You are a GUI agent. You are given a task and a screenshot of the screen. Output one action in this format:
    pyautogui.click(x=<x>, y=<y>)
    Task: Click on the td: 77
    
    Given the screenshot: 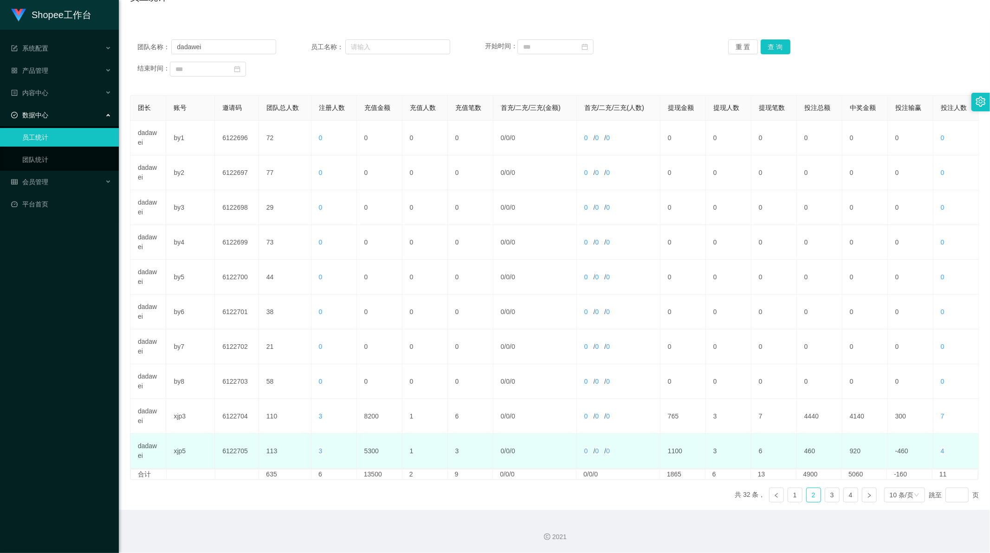 What is the action you would take?
    pyautogui.click(x=285, y=173)
    